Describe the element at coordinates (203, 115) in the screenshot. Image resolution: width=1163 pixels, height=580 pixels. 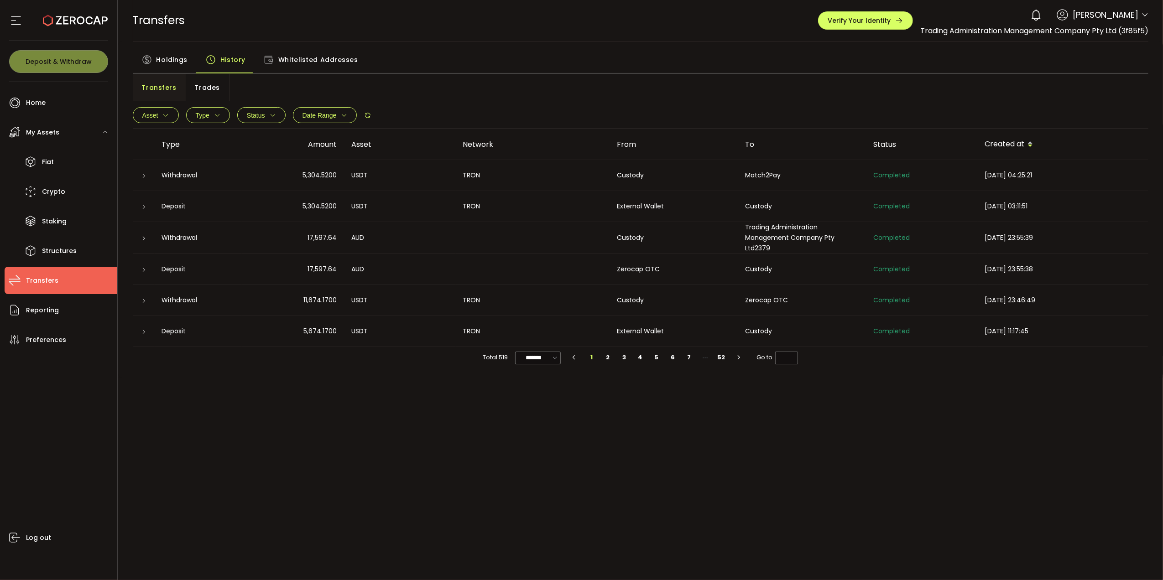
I see `span: Type` at that location.